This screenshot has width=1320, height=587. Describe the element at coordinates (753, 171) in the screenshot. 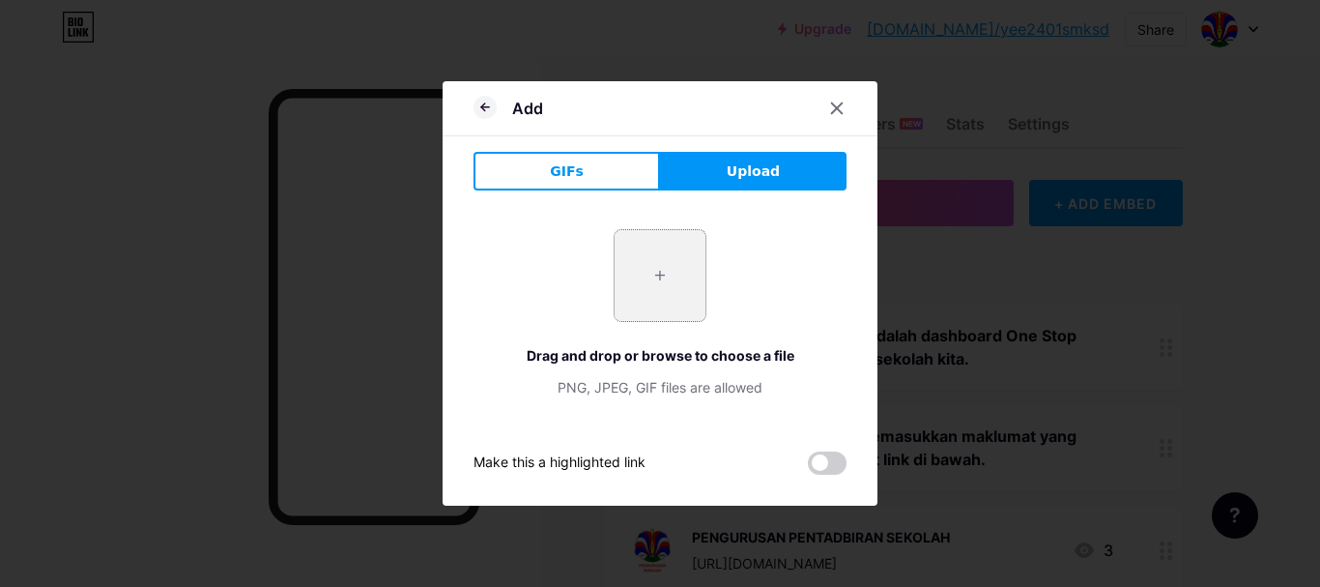

I see `button: Upload` at that location.